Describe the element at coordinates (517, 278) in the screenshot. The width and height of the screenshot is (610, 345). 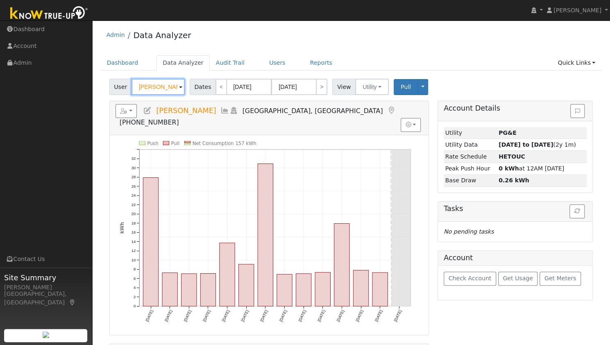
I see `span: Get Usage` at that location.